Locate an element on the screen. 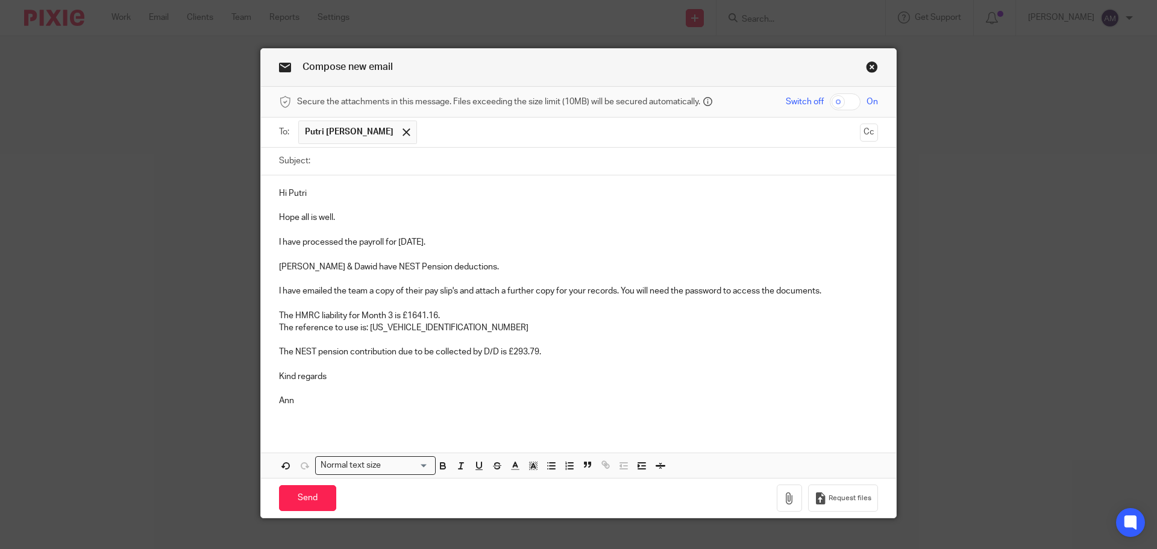  input: Search for option is located at coordinates (407, 465).